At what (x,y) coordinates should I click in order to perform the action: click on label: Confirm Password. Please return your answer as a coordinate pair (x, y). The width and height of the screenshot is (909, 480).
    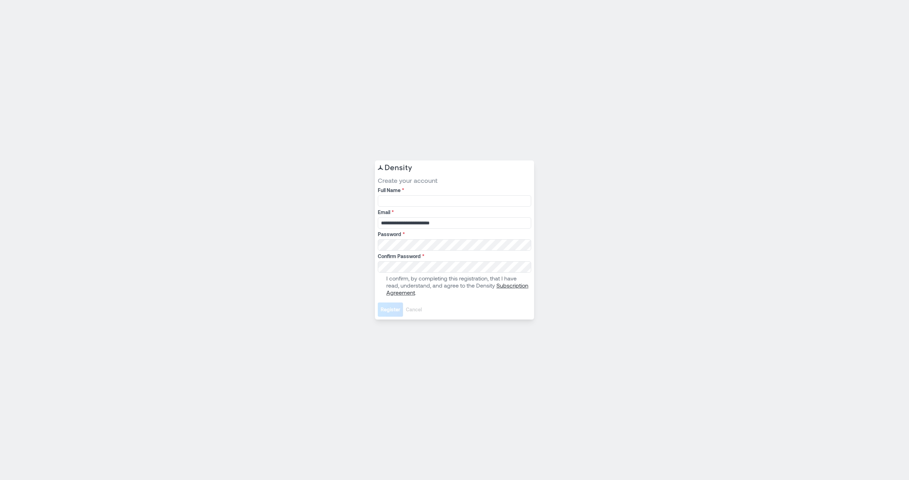
    Looking at the image, I should click on (454, 256).